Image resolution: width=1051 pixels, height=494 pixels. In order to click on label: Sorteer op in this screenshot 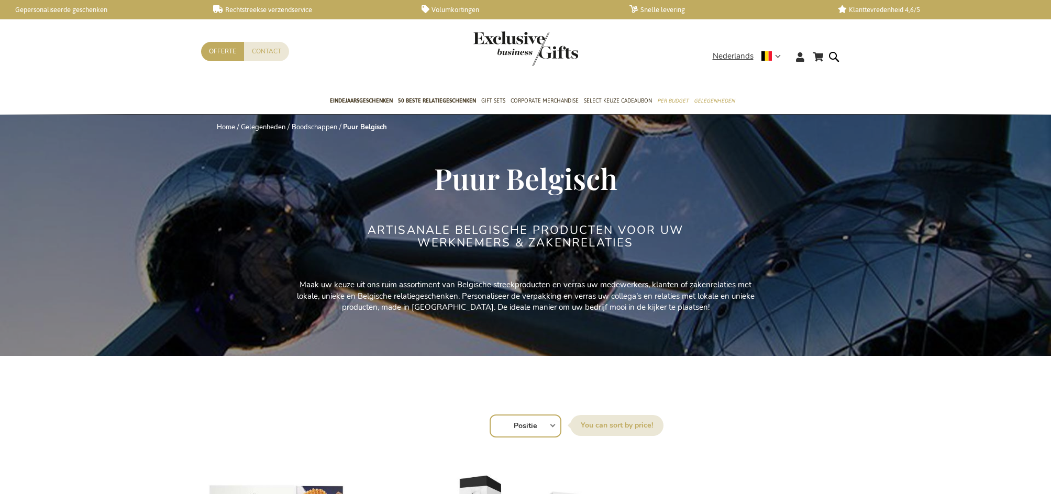, I will do `click(617, 426)`.